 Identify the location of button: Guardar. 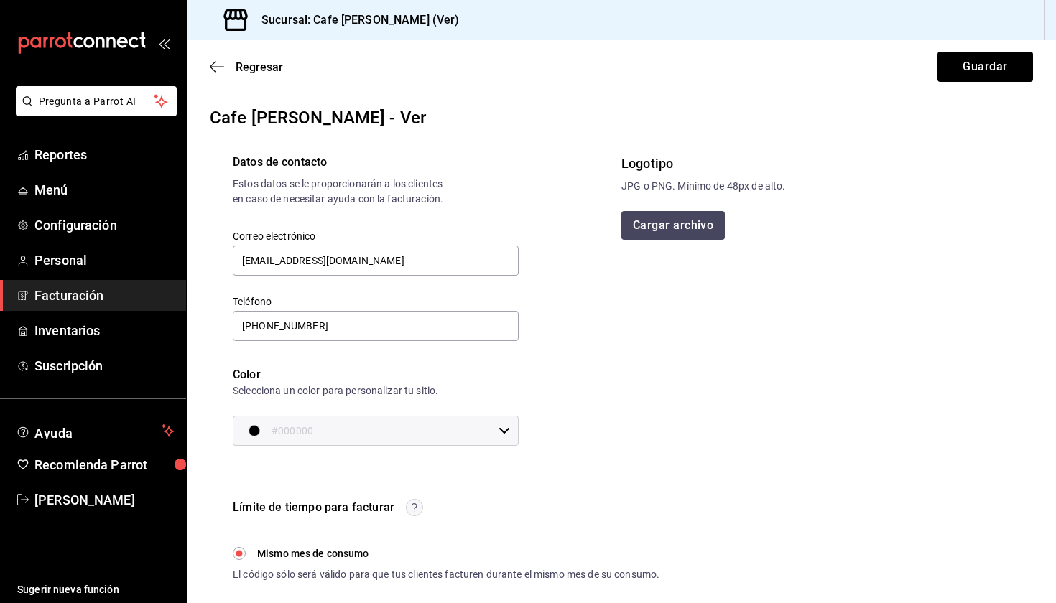
(984, 67).